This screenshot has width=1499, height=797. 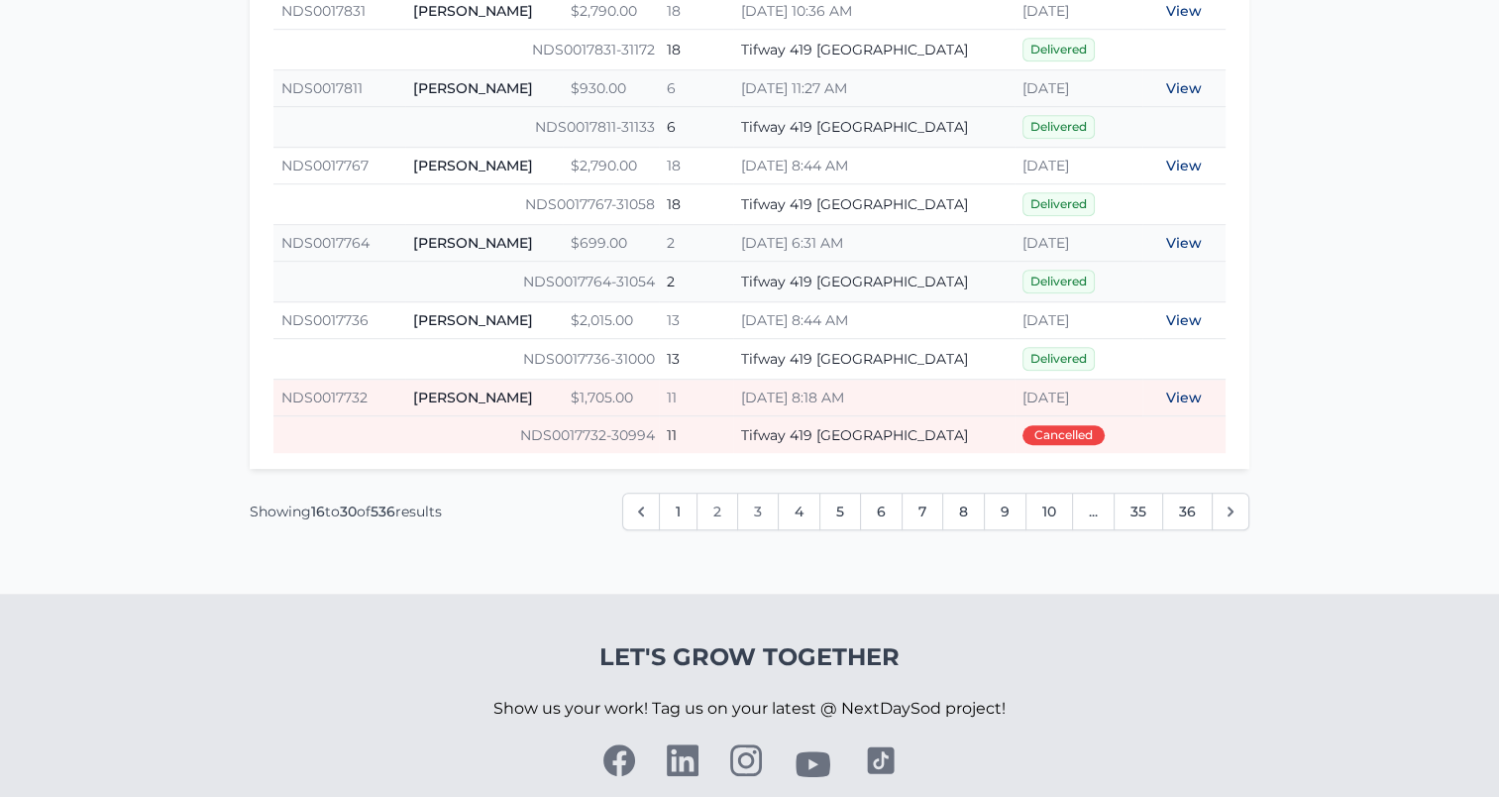 What do you see at coordinates (717, 511) in the screenshot?
I see `span: 2` at bounding box center [717, 511].